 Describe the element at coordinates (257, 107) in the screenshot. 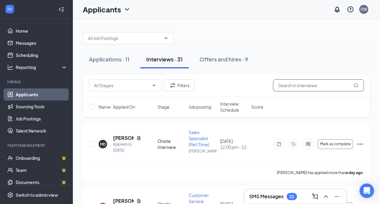

I see `span: Score` at that location.